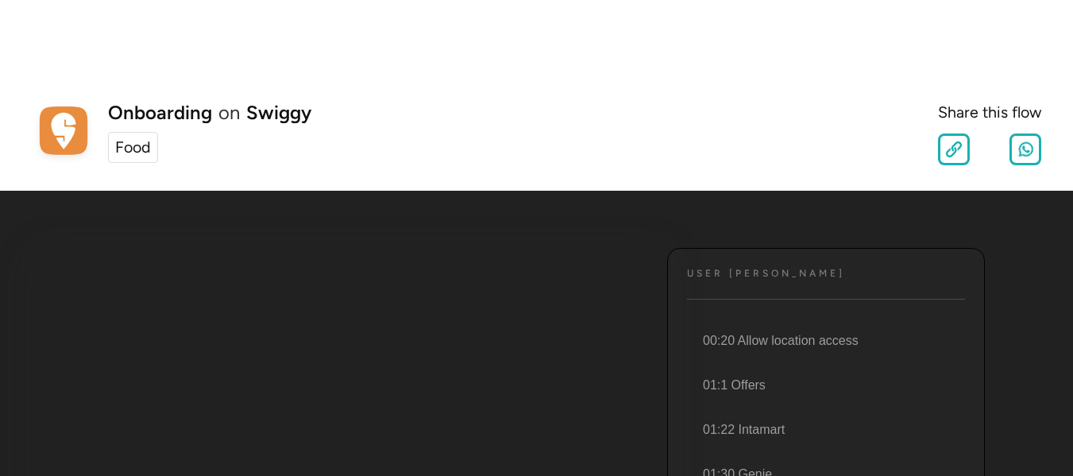 This screenshot has height=476, width=1073. Describe the element at coordinates (133, 148) in the screenshot. I see `a: Food` at that location.